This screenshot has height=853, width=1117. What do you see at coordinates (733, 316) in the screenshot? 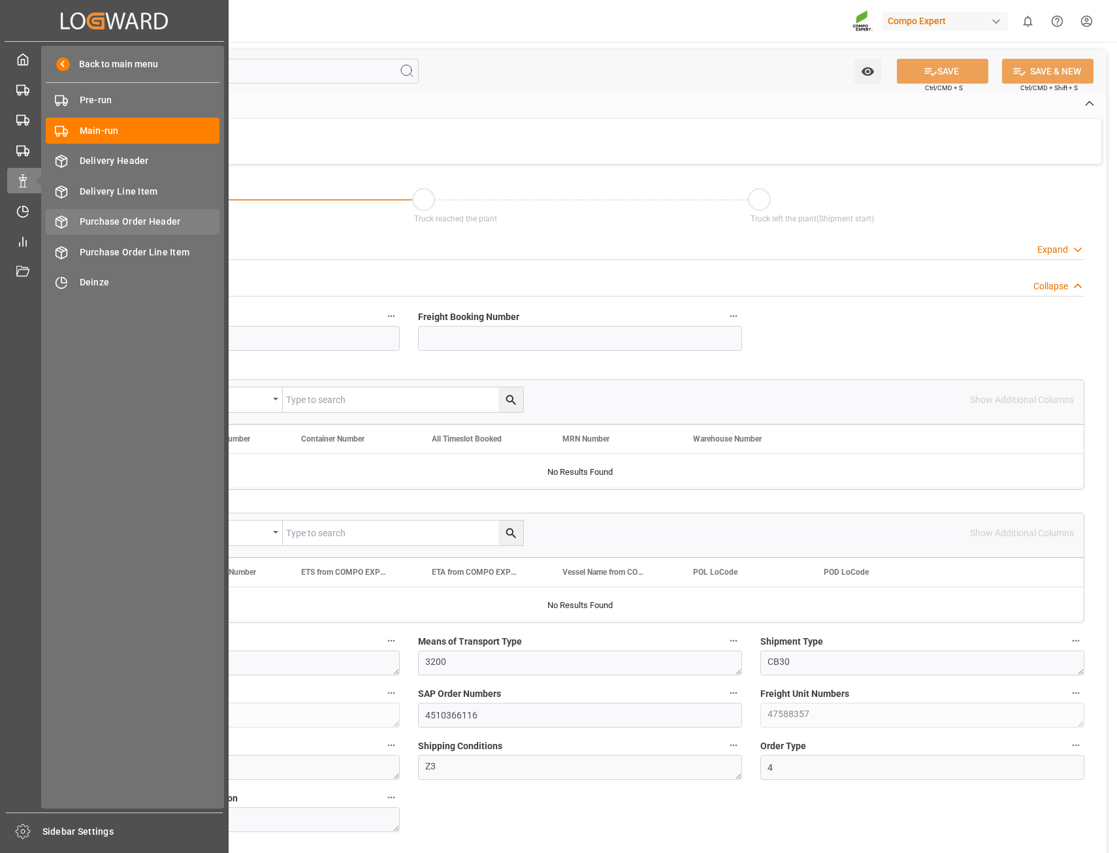
I see `button: Freight Booking Number` at bounding box center [733, 316].